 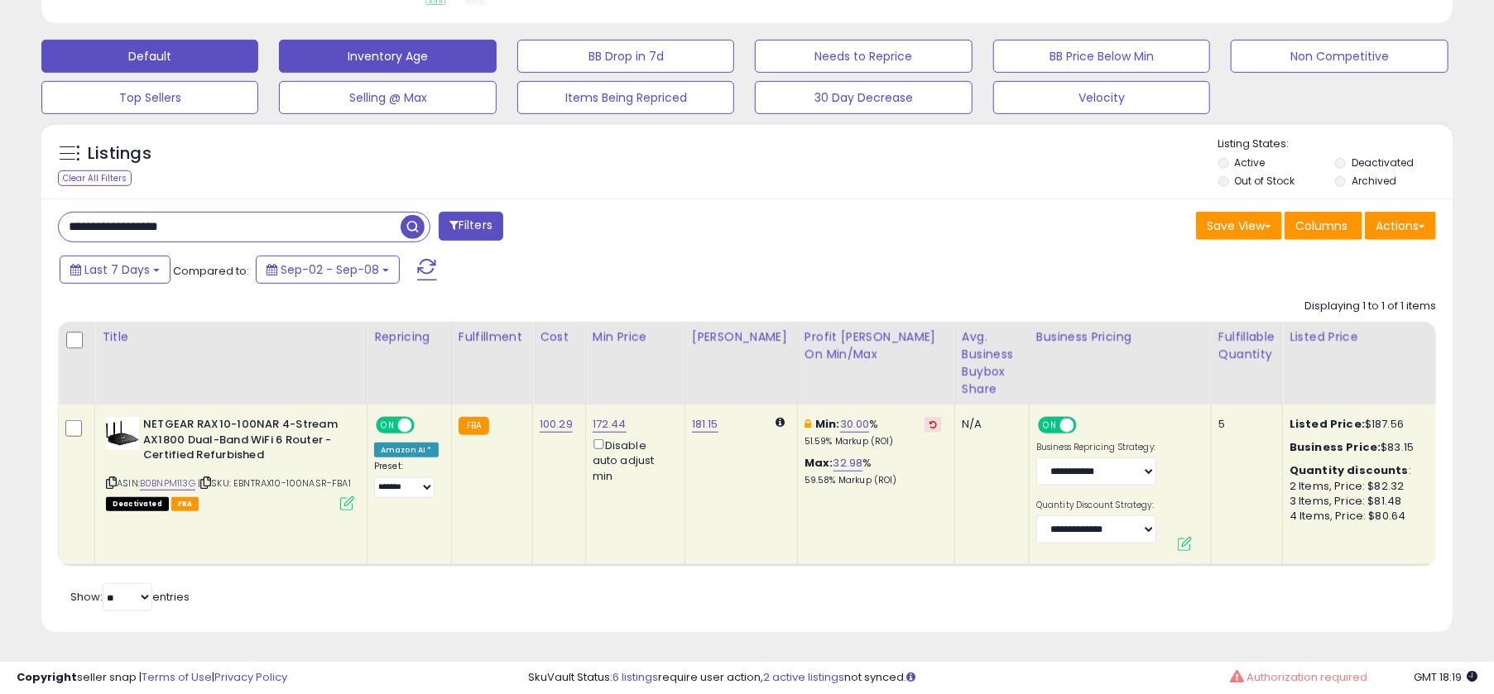 What do you see at coordinates (150, 56) in the screenshot?
I see `button: Default` at bounding box center [150, 56].